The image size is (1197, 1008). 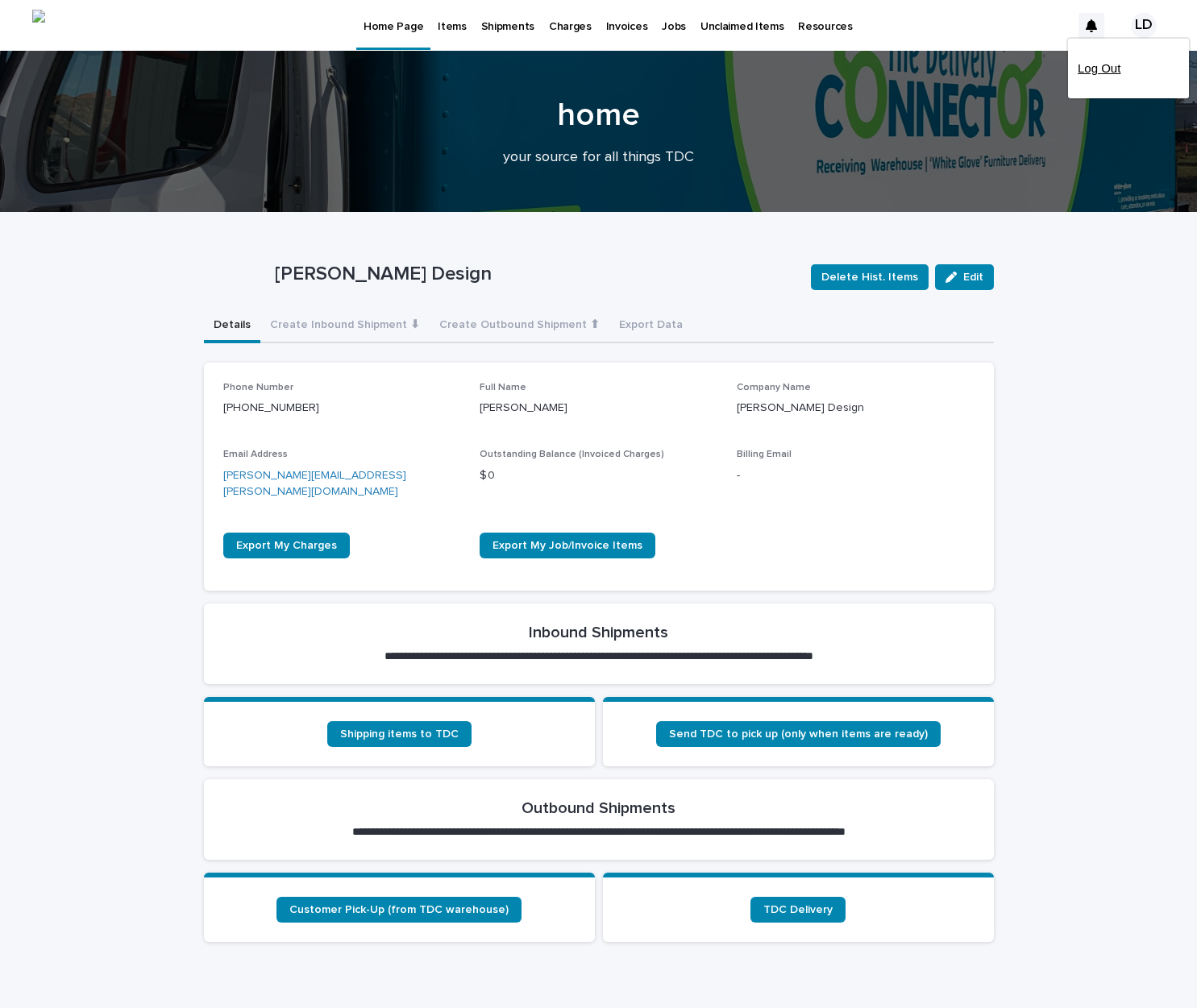 What do you see at coordinates (774, 387) in the screenshot?
I see `span: Company Name` at bounding box center [774, 387].